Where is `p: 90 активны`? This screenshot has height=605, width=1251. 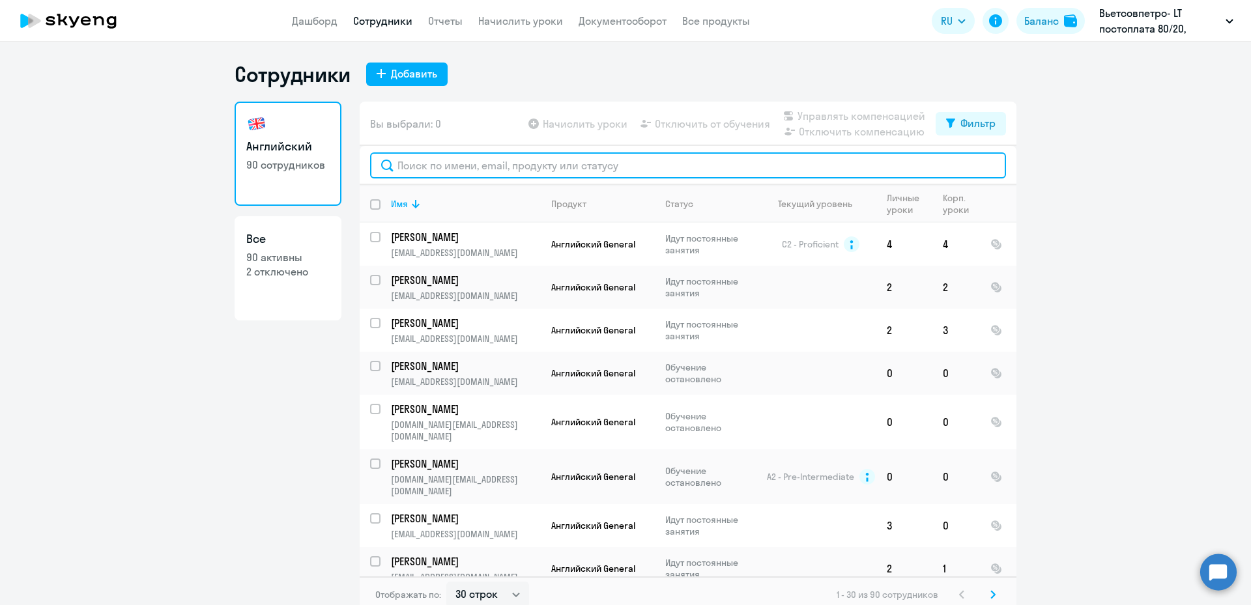
p: 90 активны is located at coordinates (288, 257).